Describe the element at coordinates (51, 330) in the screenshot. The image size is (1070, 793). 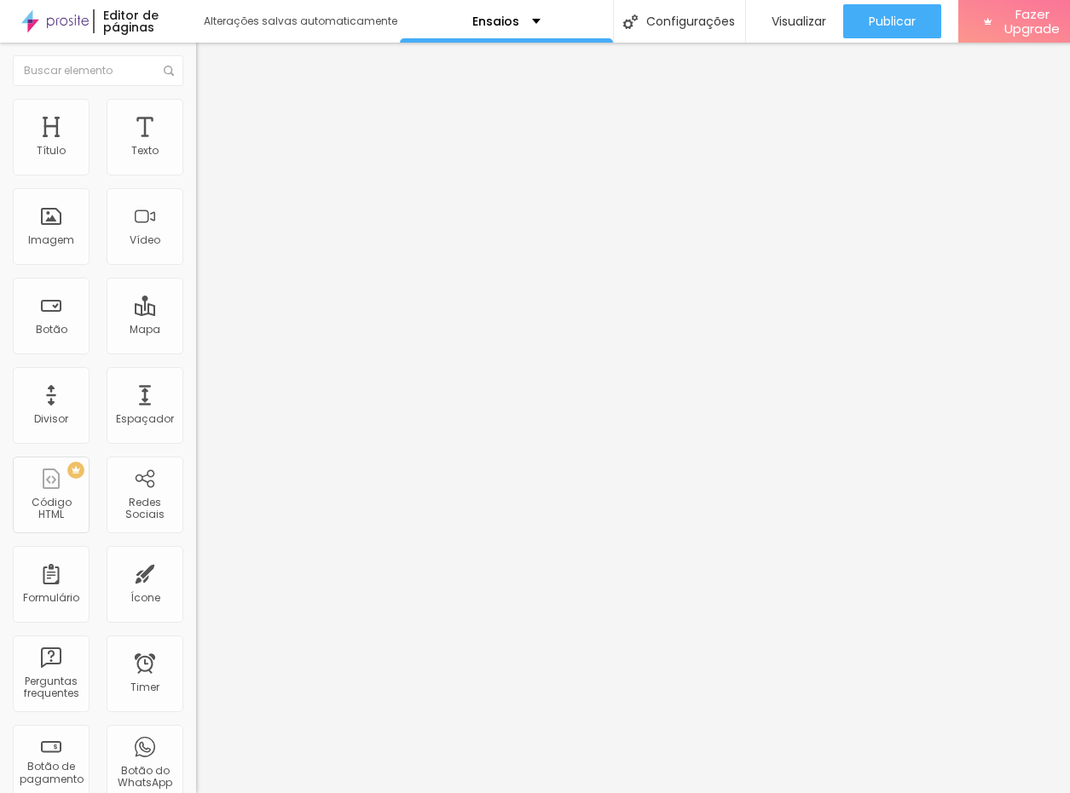
I see `div: Botão` at that location.